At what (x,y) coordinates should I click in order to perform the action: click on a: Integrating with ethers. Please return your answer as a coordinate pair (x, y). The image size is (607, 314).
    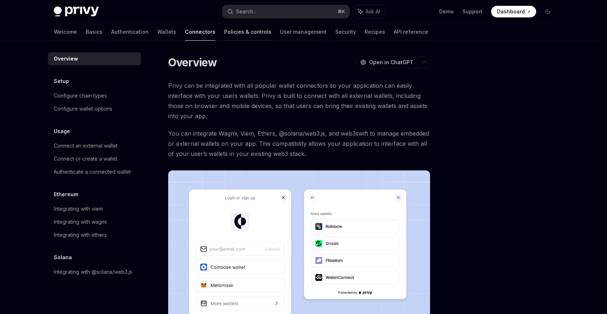
    Looking at the image, I should click on (94, 235).